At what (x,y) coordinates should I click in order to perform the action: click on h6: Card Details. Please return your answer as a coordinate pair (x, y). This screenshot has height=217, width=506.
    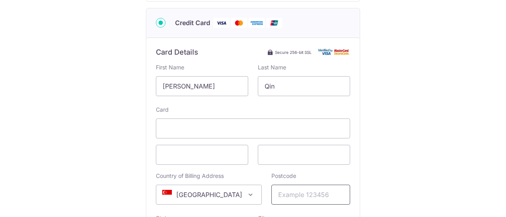
    Looking at the image, I should click on (177, 52).